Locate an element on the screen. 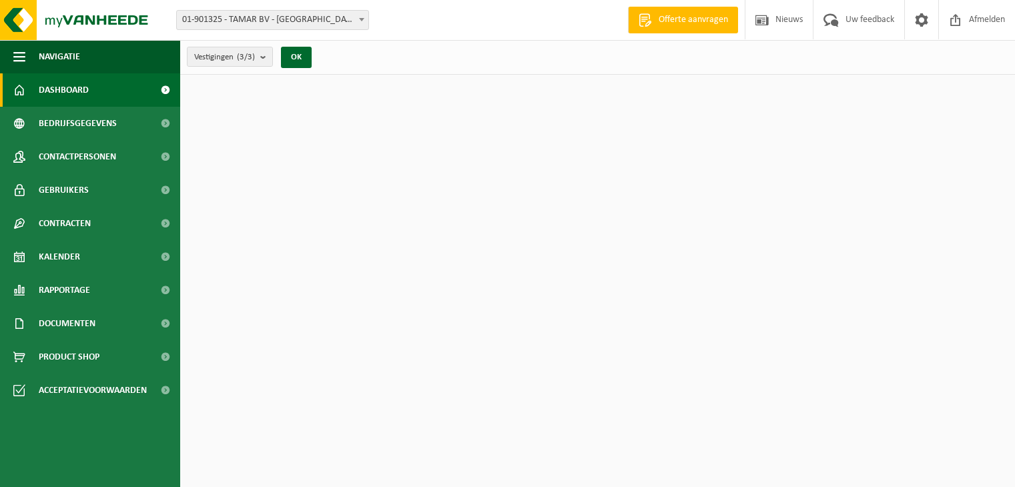 The image size is (1015, 487). span: Product Shop is located at coordinates (69, 357).